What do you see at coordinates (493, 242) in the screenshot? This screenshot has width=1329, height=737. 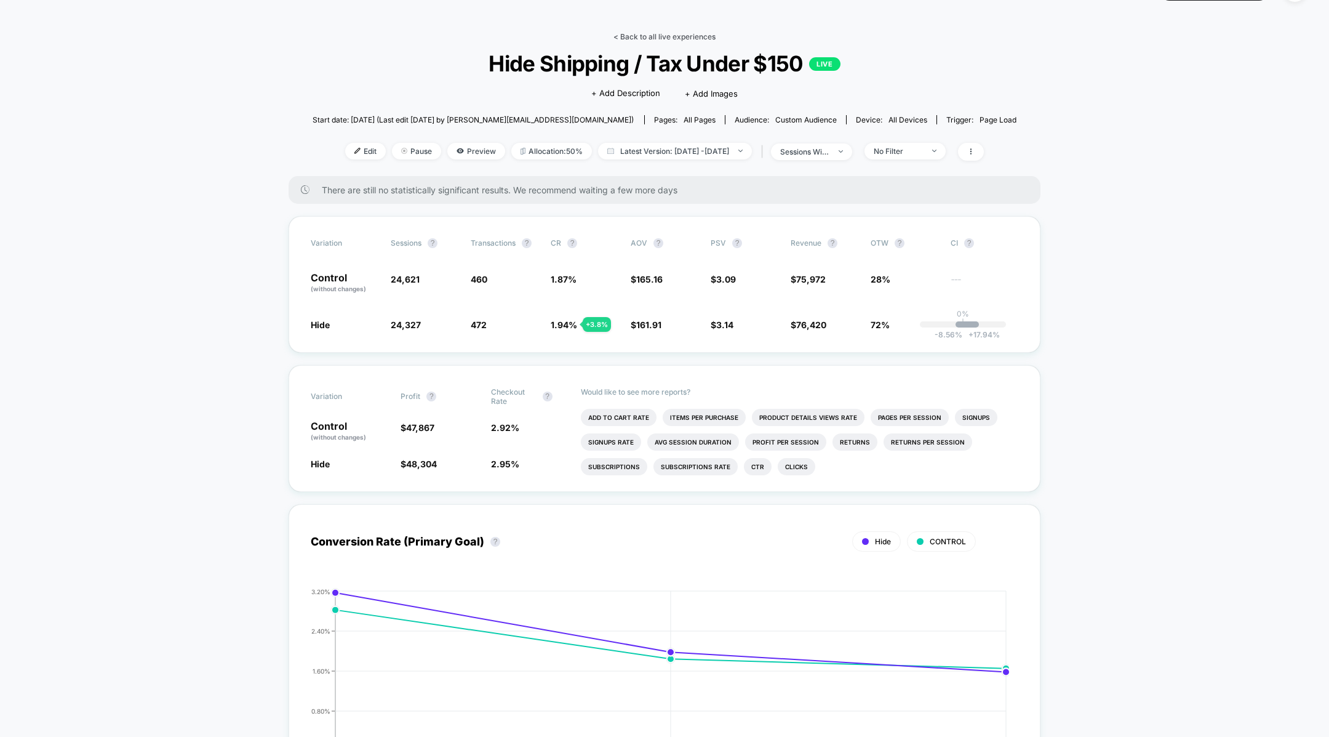 I see `span: Transactions` at bounding box center [493, 242].